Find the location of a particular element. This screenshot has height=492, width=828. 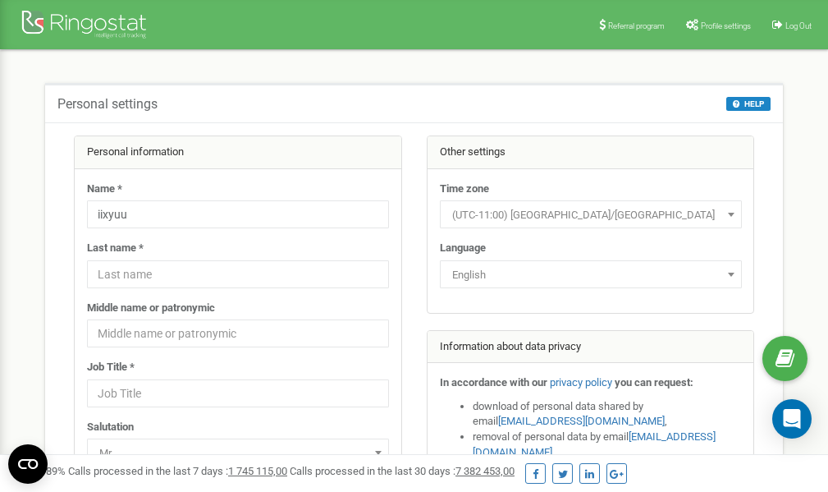

input: Name is located at coordinates (238, 214).